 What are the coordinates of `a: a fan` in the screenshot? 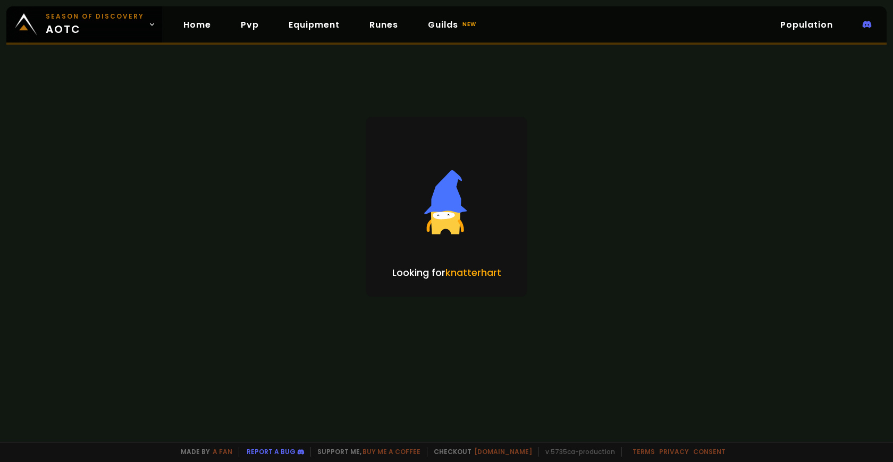 It's located at (222, 451).